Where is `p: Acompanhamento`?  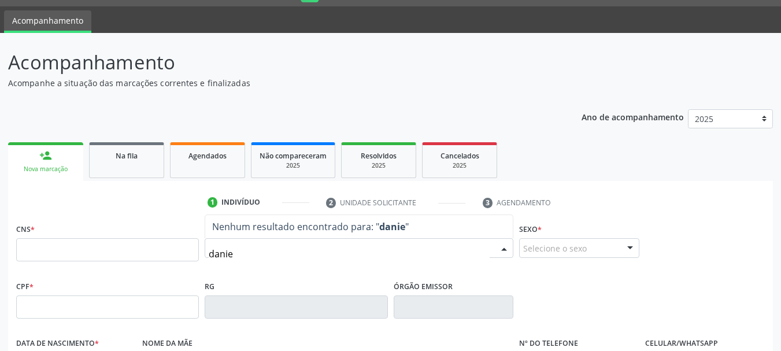
p: Acompanhamento is located at coordinates (276, 62).